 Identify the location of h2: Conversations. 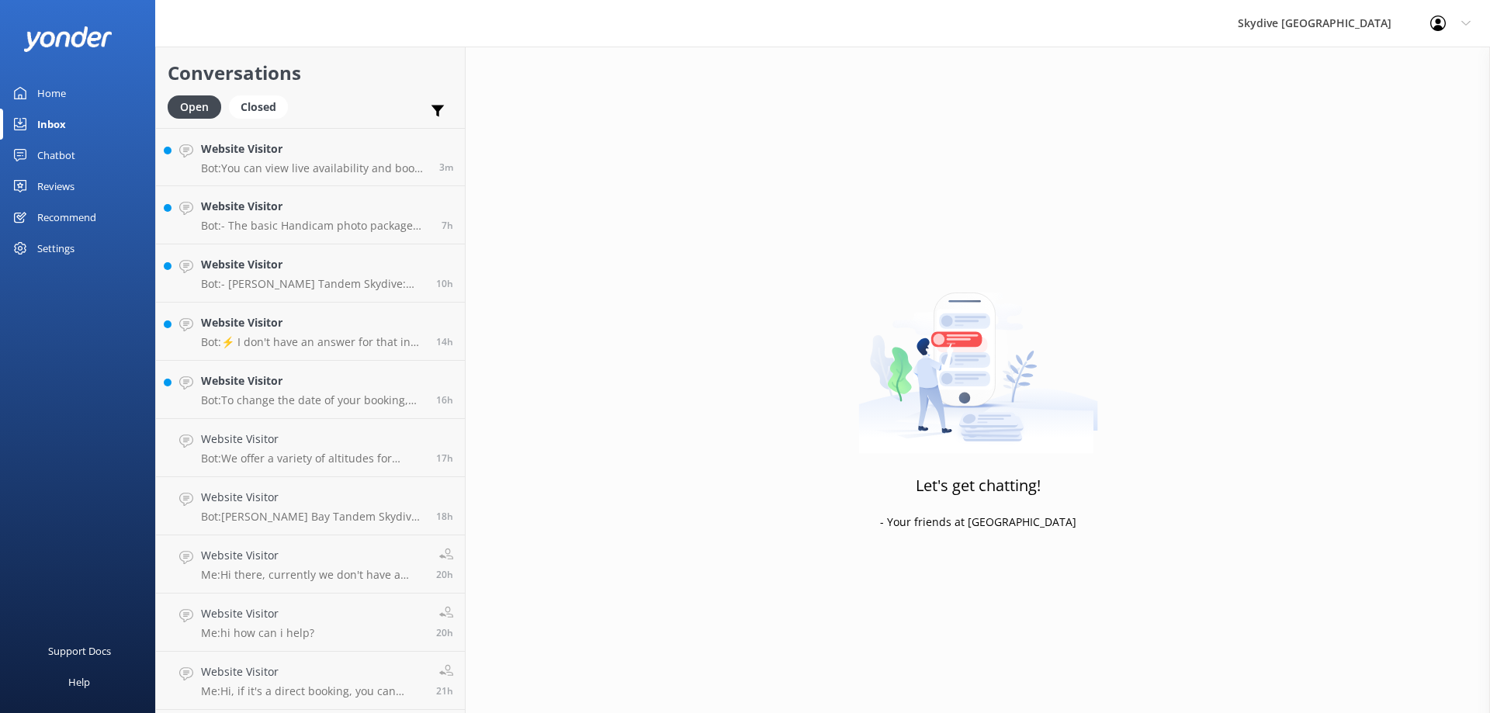
(311, 73).